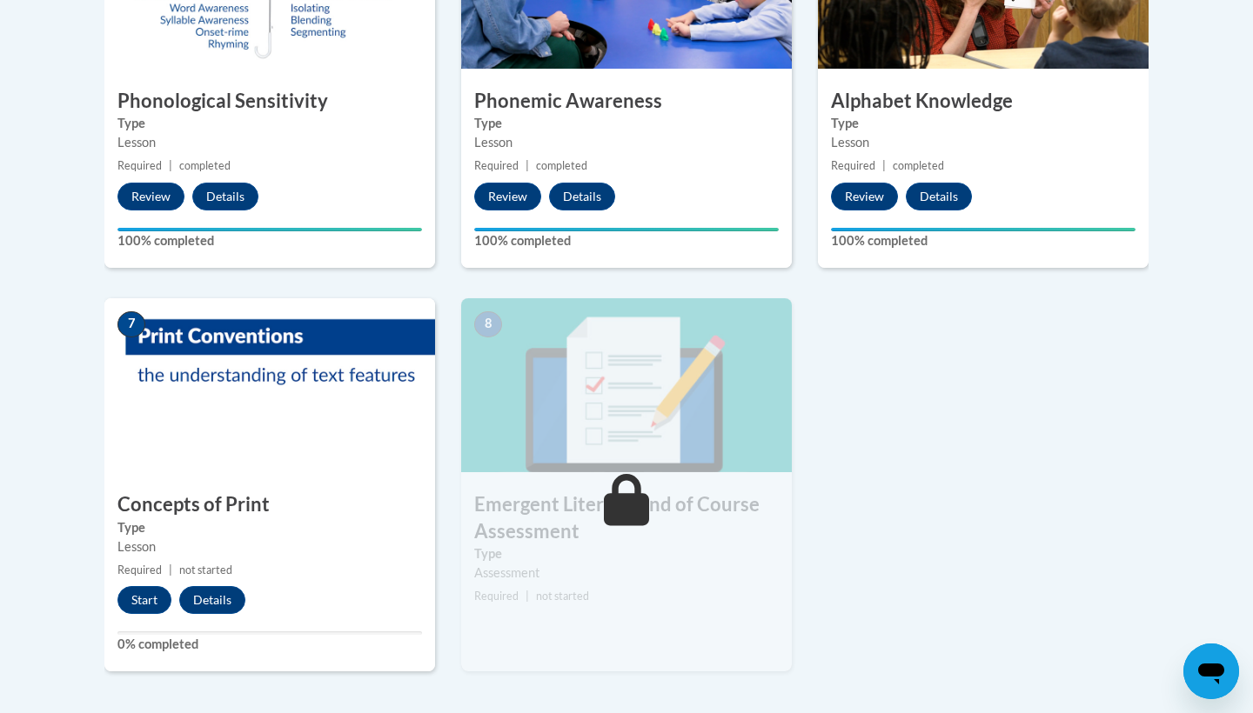  Describe the element at coordinates (983, 101) in the screenshot. I see `h3: Alphabet Knowledge` at that location.